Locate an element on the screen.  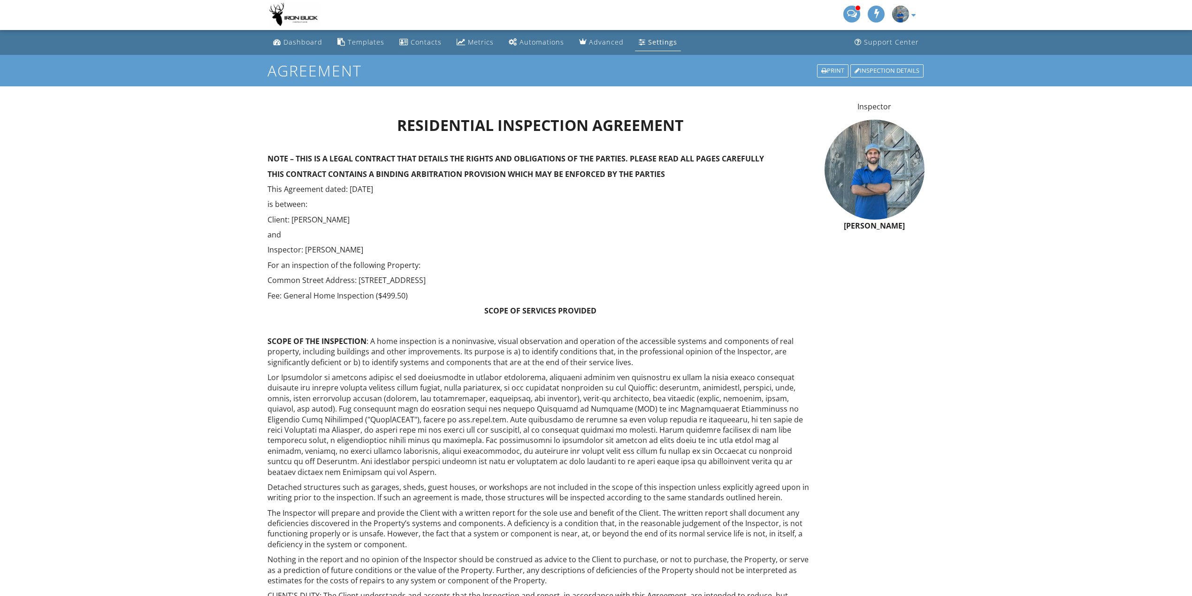
div: Advanced is located at coordinates (606, 42).